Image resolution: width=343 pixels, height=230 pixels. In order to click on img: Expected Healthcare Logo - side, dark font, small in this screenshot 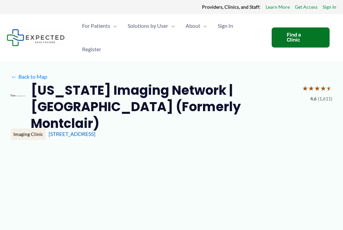, I will do `click(36, 38)`.